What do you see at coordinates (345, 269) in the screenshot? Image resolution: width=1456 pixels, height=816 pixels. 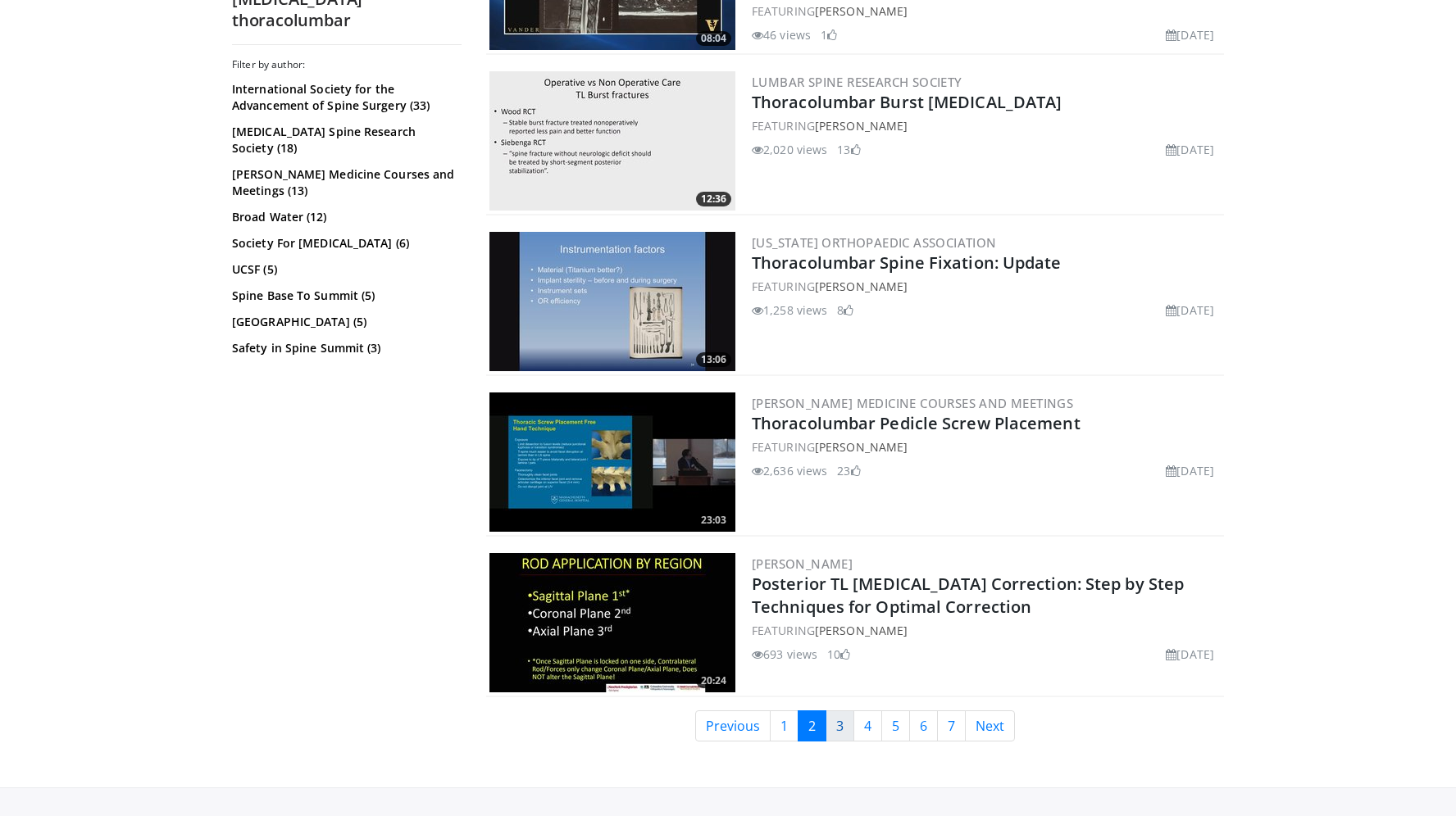 I see `a: UCSF (5)` at bounding box center [345, 269].